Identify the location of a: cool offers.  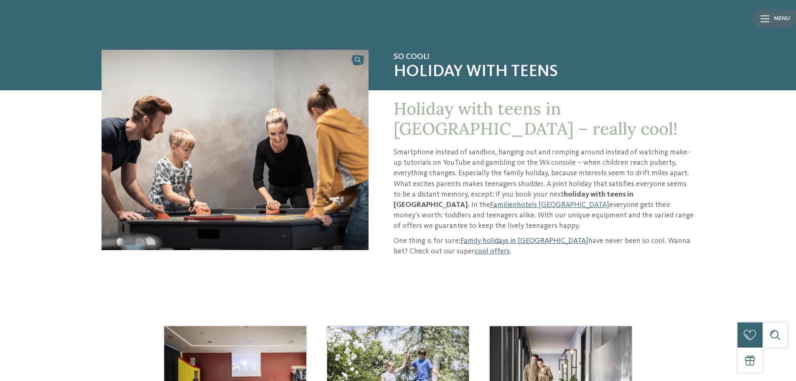
(492, 251).